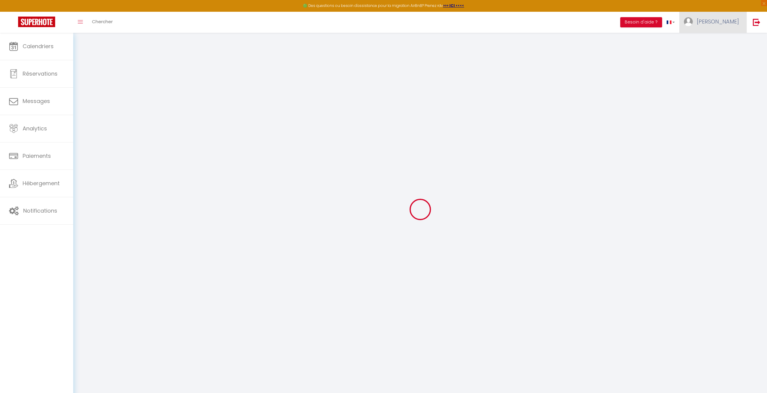 The width and height of the screenshot is (767, 393). I want to click on a: >>> ICI <<<<, so click(454, 5).